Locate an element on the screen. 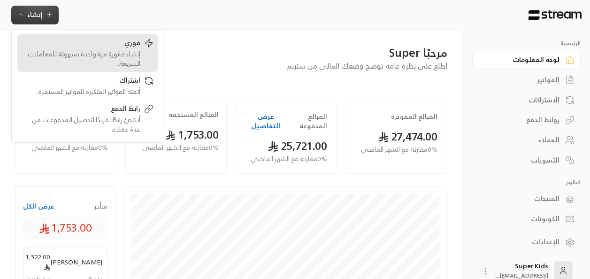 The image size is (590, 279). span: 27,474.00 is located at coordinates (407, 136).